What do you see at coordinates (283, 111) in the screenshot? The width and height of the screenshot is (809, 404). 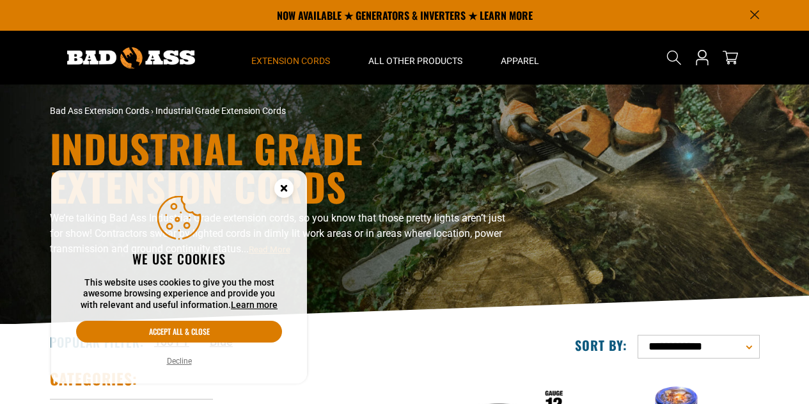 I see `nav: breadcrumbs` at bounding box center [283, 111].